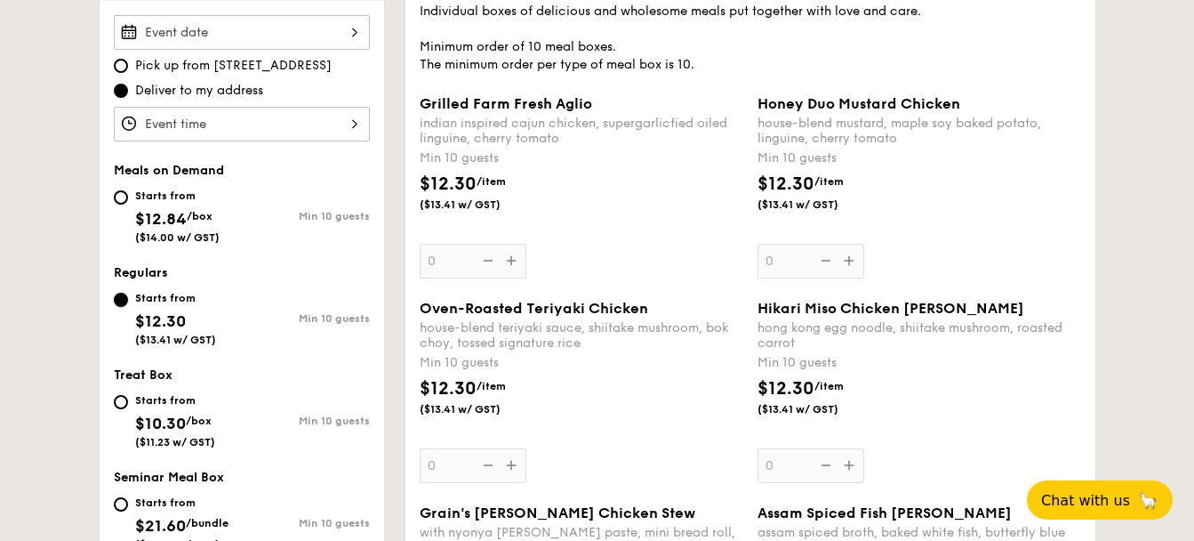 This screenshot has height=541, width=1194. Describe the element at coordinates (160, 525) in the screenshot. I see `span: $21.60` at that location.